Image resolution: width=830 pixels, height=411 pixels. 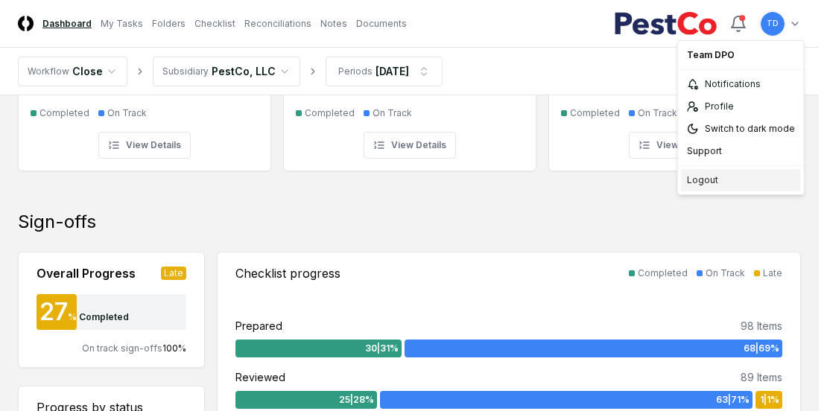 I want to click on div: Profile, so click(x=740, y=106).